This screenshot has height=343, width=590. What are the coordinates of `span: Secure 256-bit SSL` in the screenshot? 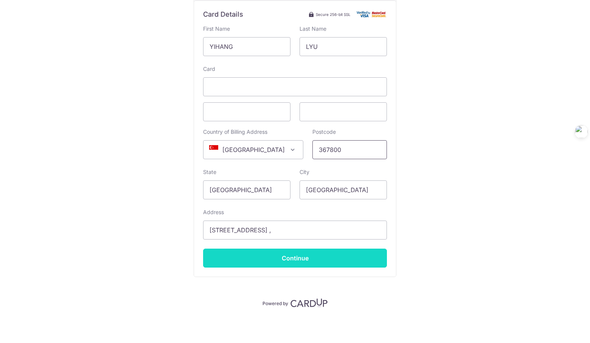 It's located at (333, 14).